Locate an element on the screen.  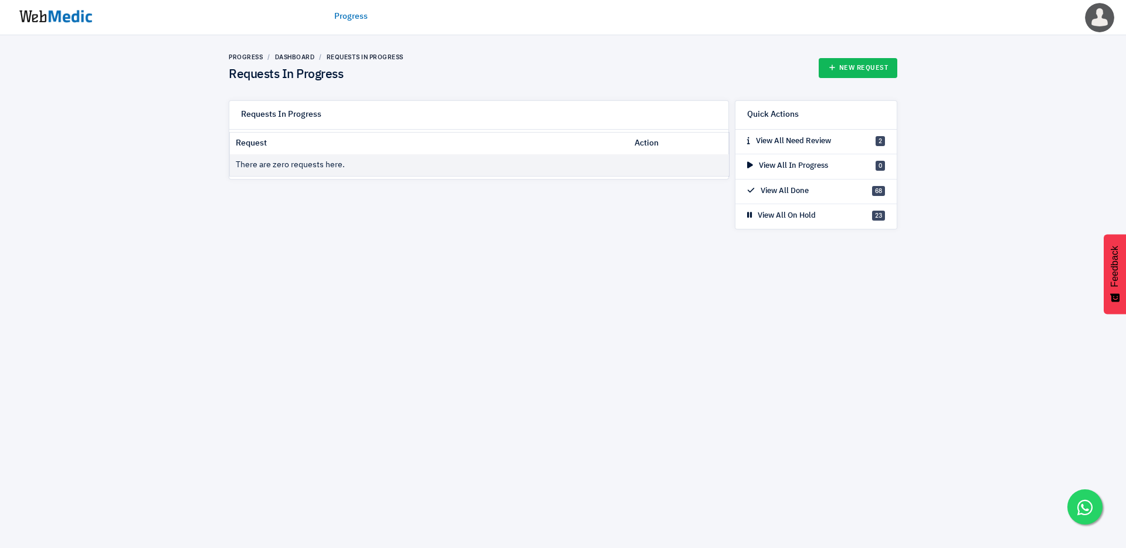
th: Request is located at coordinates (429, 143).